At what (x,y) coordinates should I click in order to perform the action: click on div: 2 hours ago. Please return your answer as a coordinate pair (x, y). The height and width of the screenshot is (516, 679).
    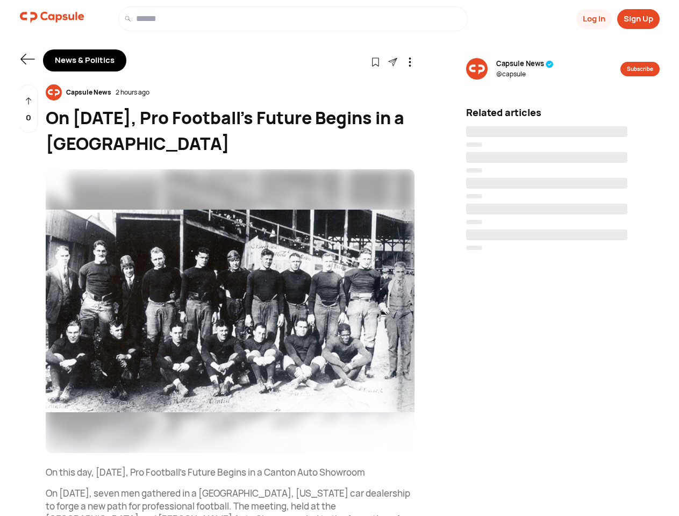
    Looking at the image, I should click on (132, 92).